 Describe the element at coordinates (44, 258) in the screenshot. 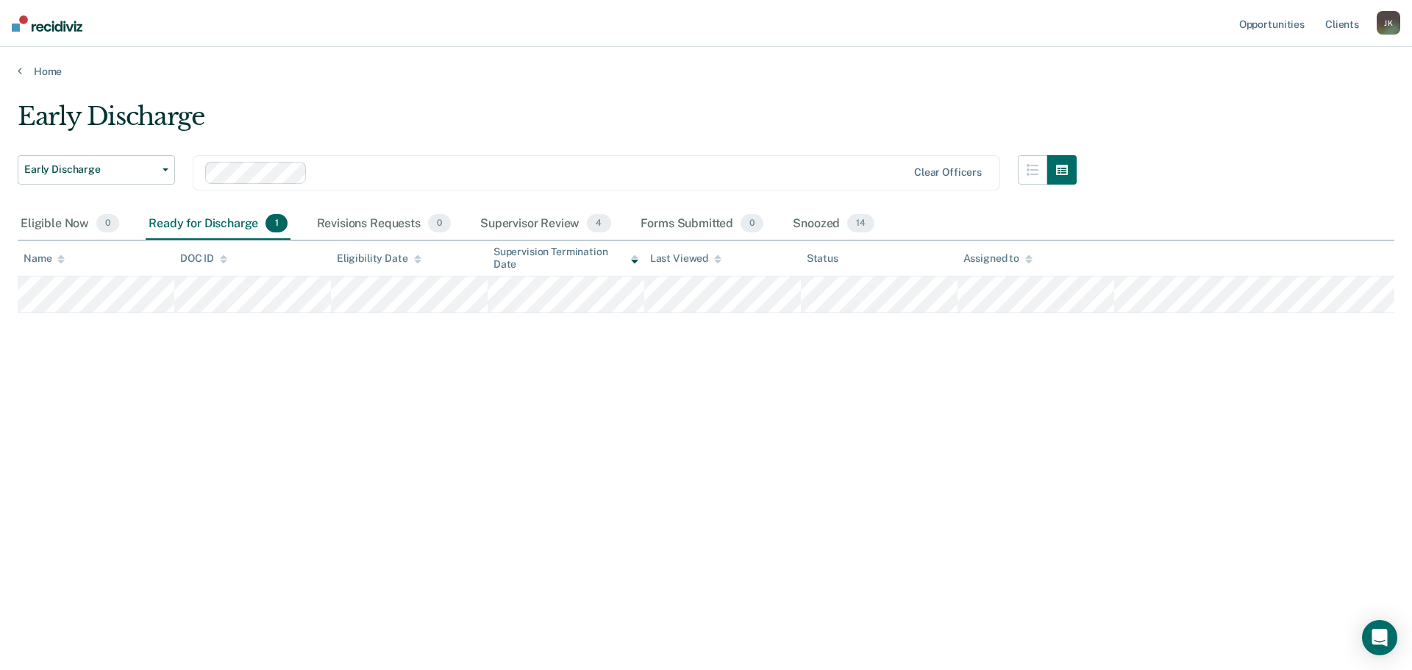

I see `div: Name` at that location.